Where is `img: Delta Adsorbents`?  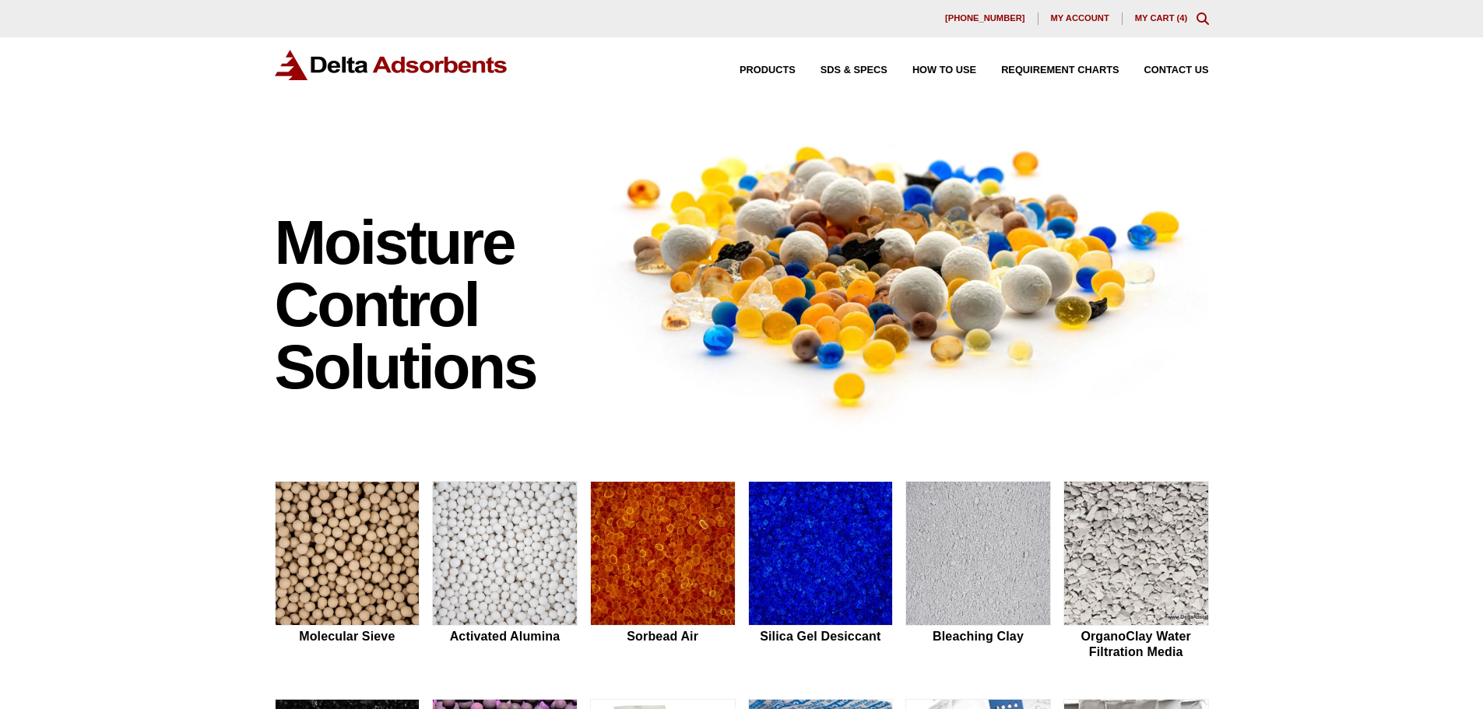
img: Delta Adsorbents is located at coordinates (392, 65).